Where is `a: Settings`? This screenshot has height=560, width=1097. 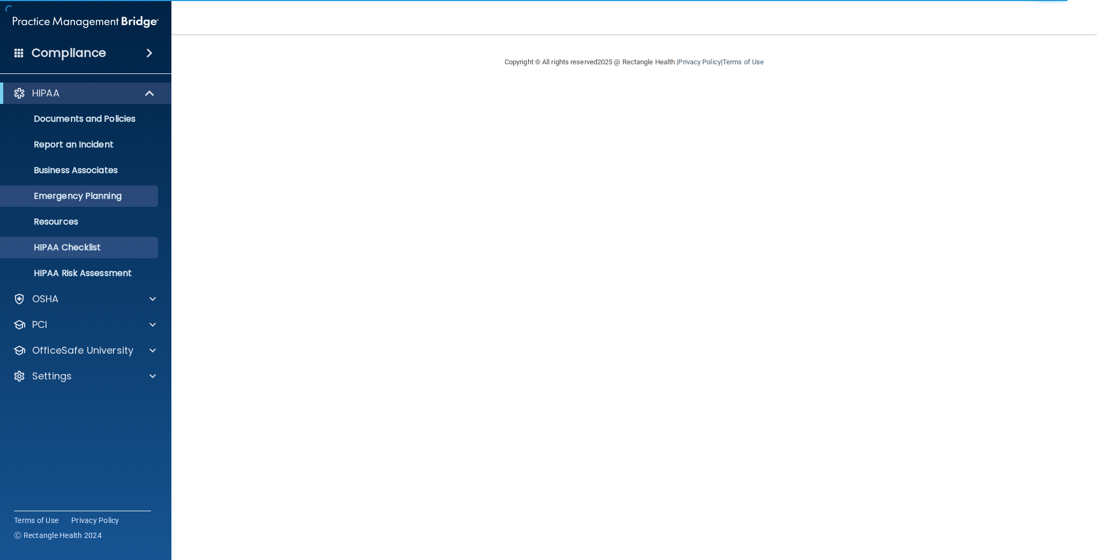
a: Settings is located at coordinates (84, 376).